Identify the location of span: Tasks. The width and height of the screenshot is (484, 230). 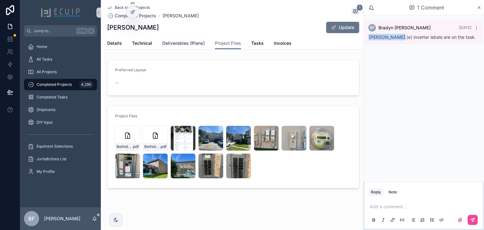
(257, 43).